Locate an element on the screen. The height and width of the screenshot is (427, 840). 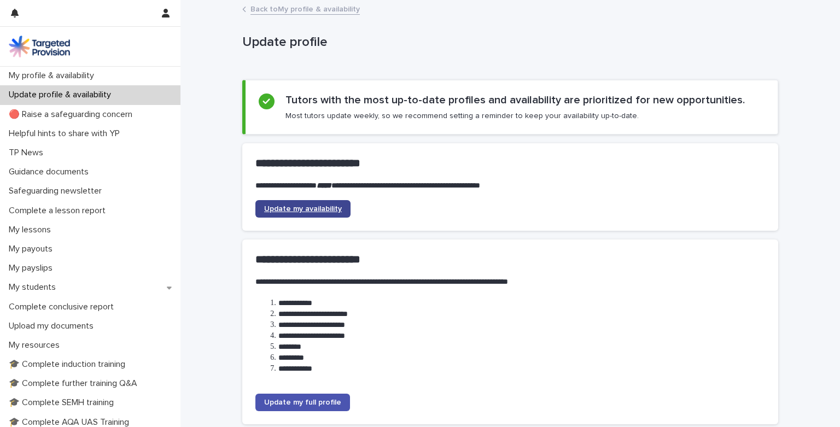
p: 🎓 Complete induction training is located at coordinates (69, 364).